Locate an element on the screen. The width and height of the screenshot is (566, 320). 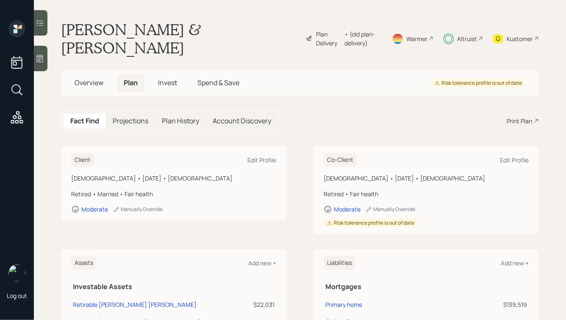
h5: Investable Assets is located at coordinates (174, 286).